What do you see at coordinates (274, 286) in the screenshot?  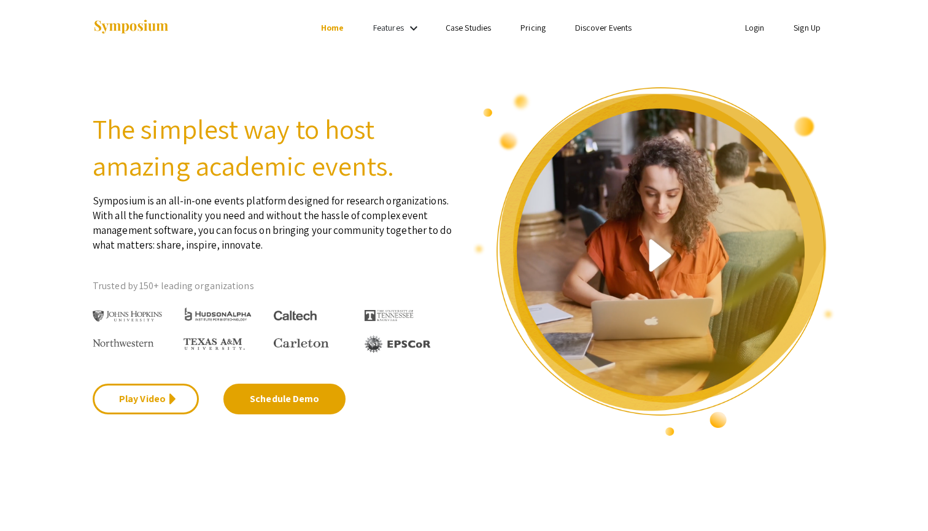 I see `p: Trusted by 150+ leading organizations` at bounding box center [274, 286].